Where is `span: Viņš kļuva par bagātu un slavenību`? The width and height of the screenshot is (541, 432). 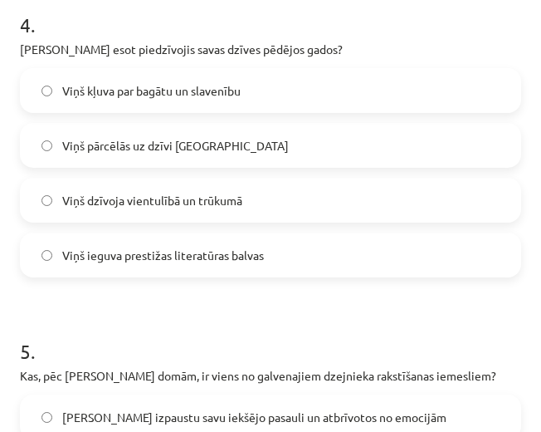 span: Viņš kļuva par bagātu un slavenību is located at coordinates (151, 91).